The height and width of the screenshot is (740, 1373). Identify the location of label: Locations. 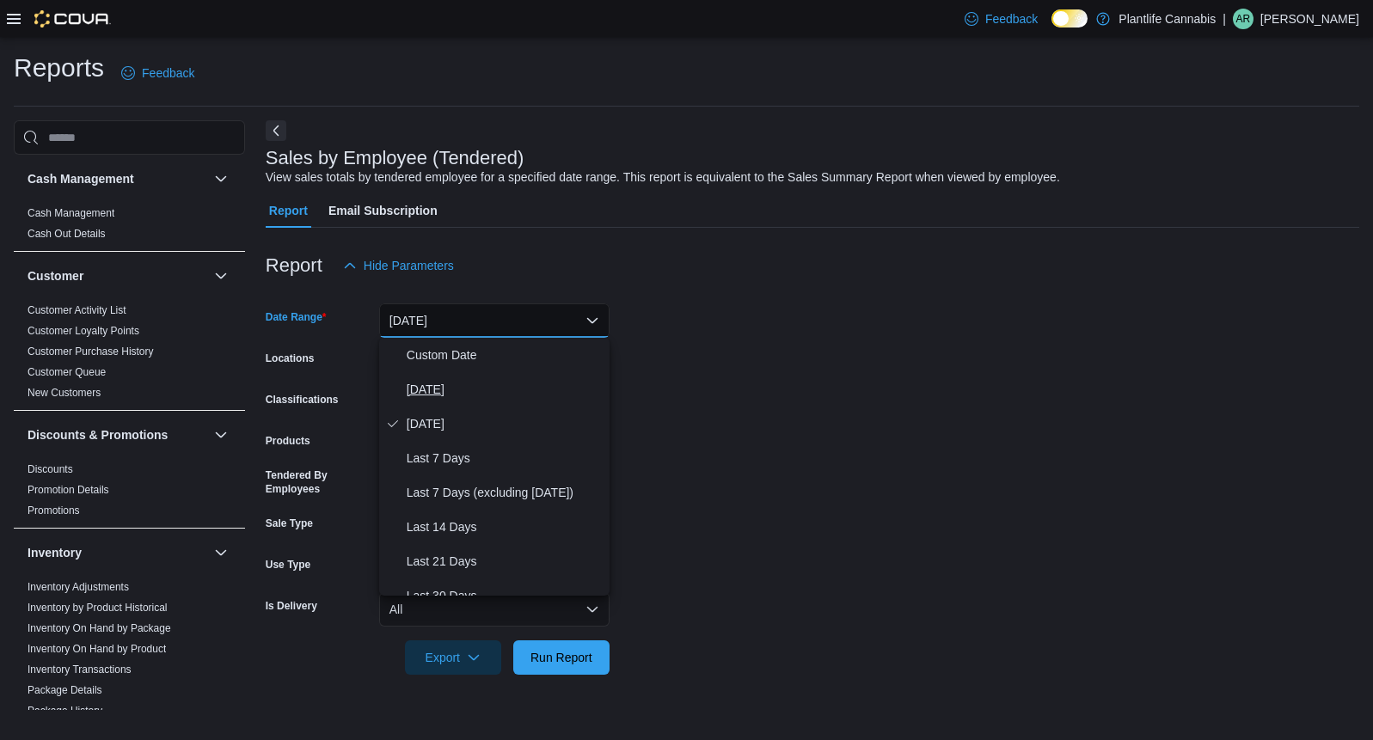
(290, 359).